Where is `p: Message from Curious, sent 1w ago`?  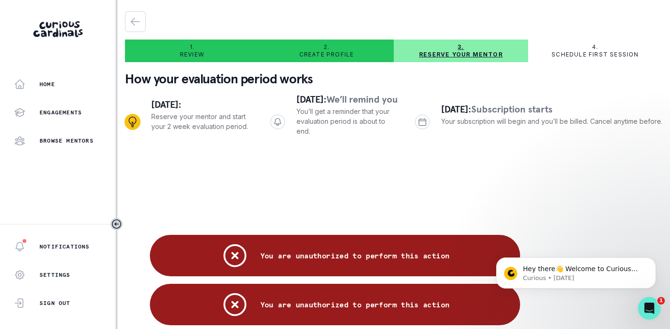 p: Message from Curious, sent 1w ago is located at coordinates (102, 40).